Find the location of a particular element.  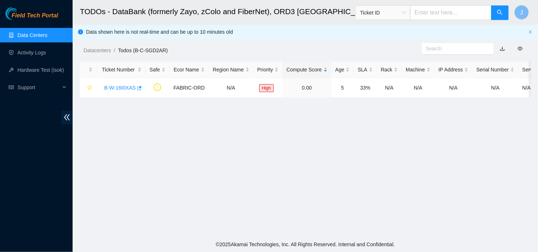

a: Hardware Test (isok) is located at coordinates (41, 70).